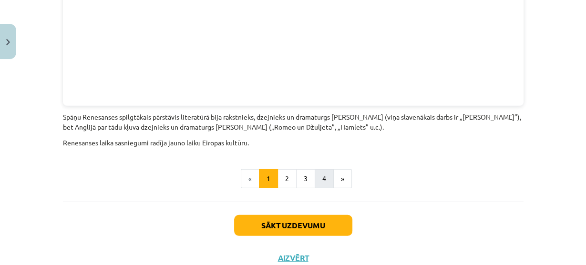 This screenshot has height=265, width=586. Describe the element at coordinates (324, 179) in the screenshot. I see `button: 4` at that location.